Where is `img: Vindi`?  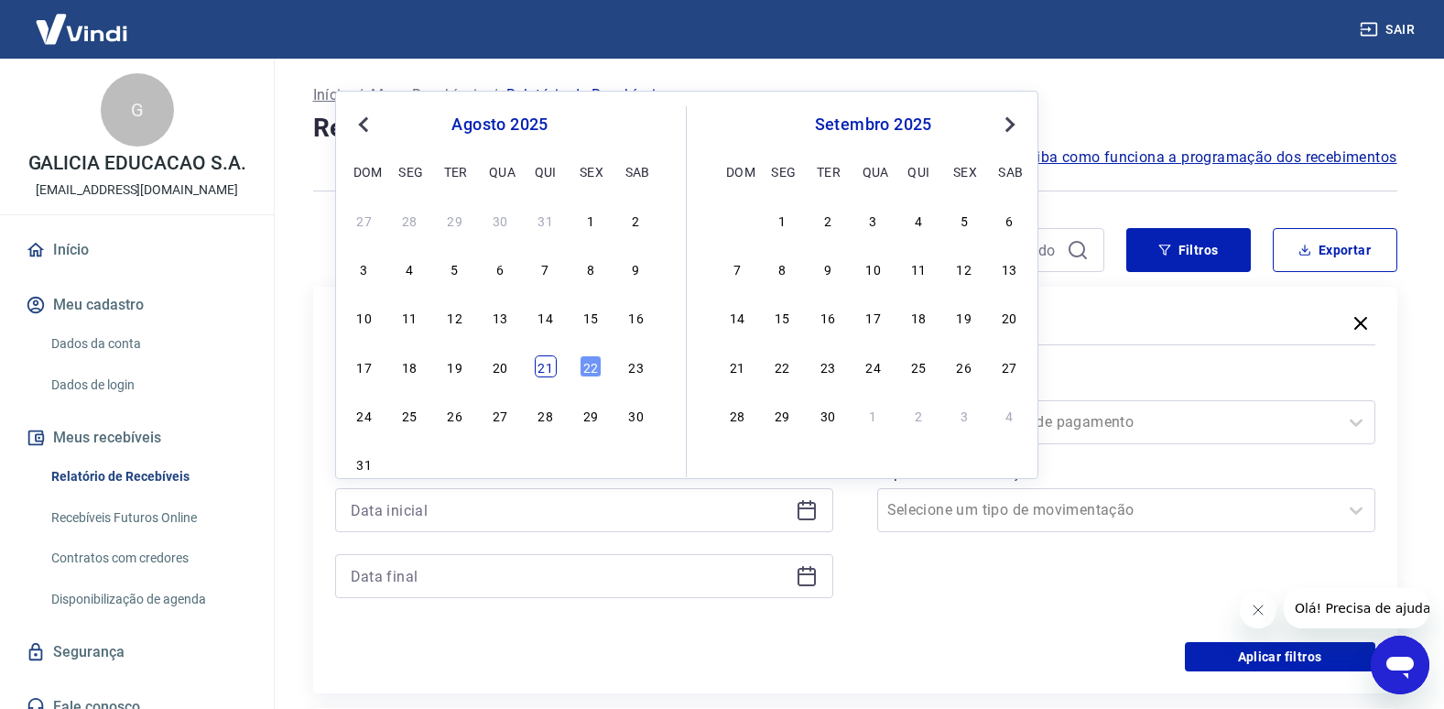 img: Vindi is located at coordinates (82, 28).